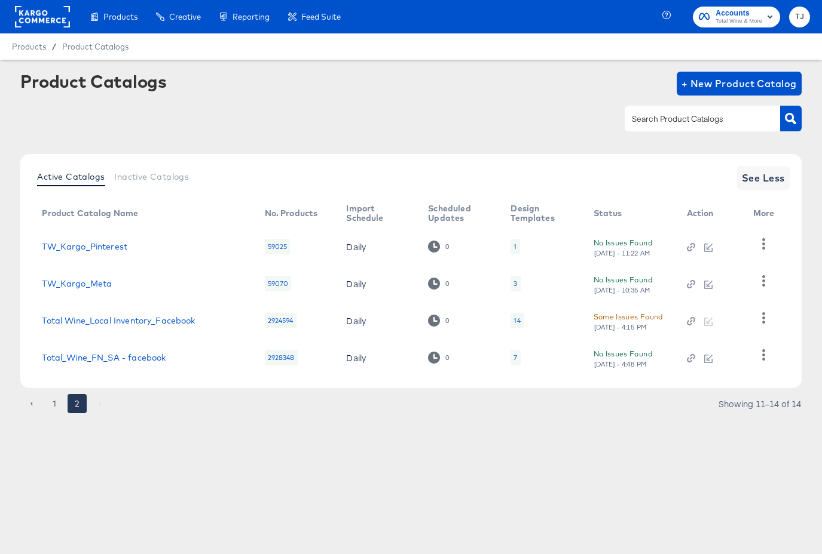 This screenshot has height=554, width=822. What do you see at coordinates (95, 47) in the screenshot?
I see `a: Product Catalogs` at bounding box center [95, 47].